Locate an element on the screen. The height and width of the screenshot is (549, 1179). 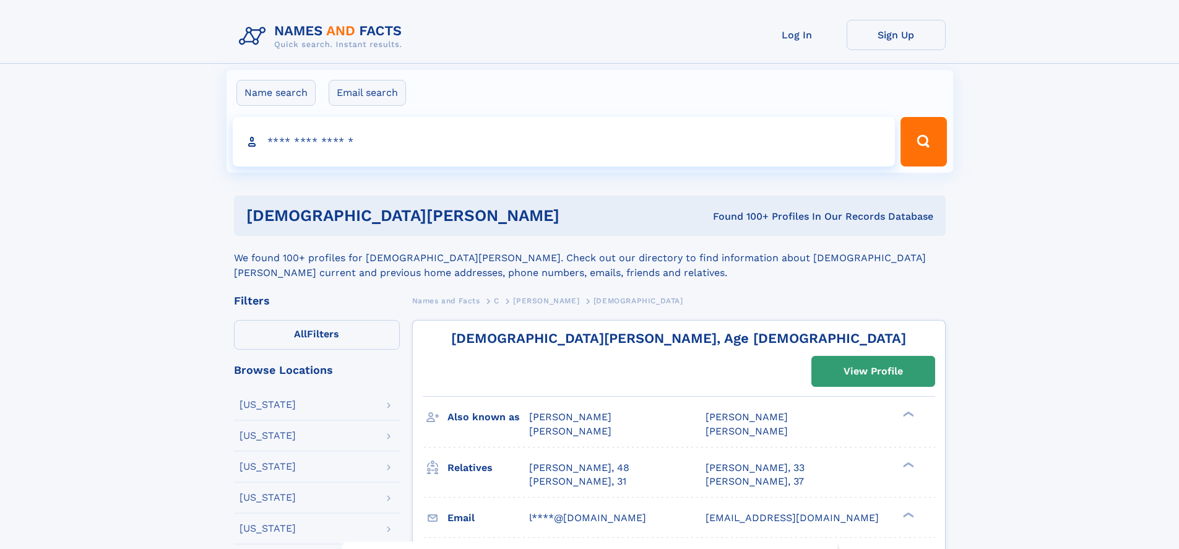
div: Found 100+ Profiles In Our Records Database is located at coordinates (785, 217).